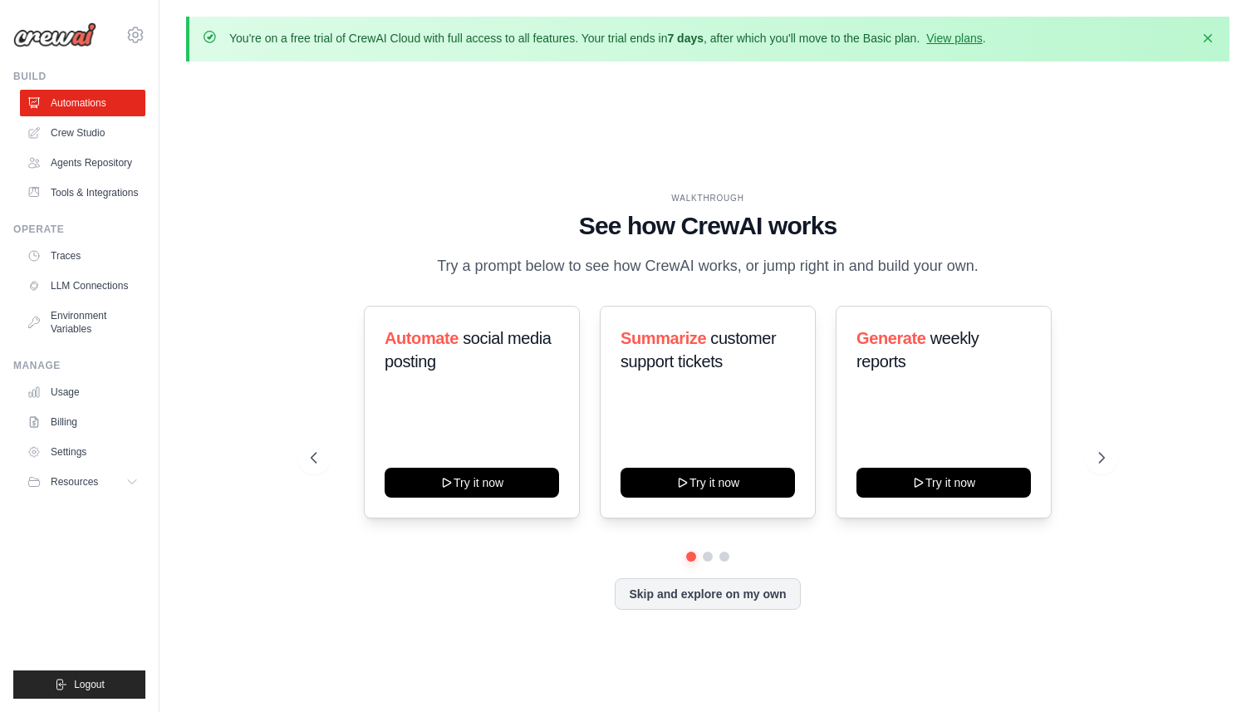 The width and height of the screenshot is (1256, 712). Describe the element at coordinates (79, 229) in the screenshot. I see `div: Operate` at that location.